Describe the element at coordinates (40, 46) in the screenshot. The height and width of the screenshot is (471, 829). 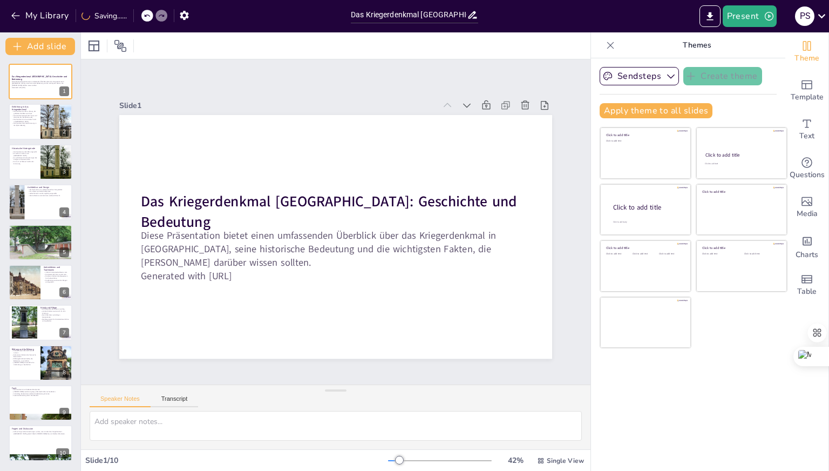
I see `button: Add slide` at that location.